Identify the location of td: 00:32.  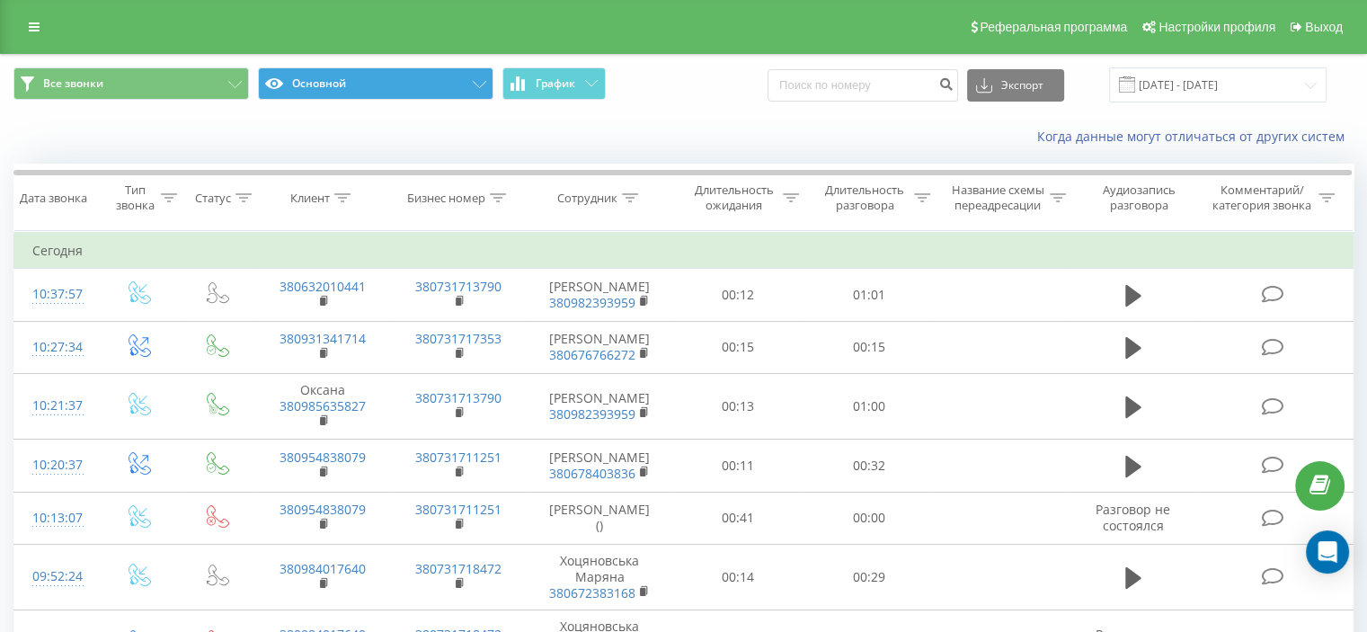
(868, 465).